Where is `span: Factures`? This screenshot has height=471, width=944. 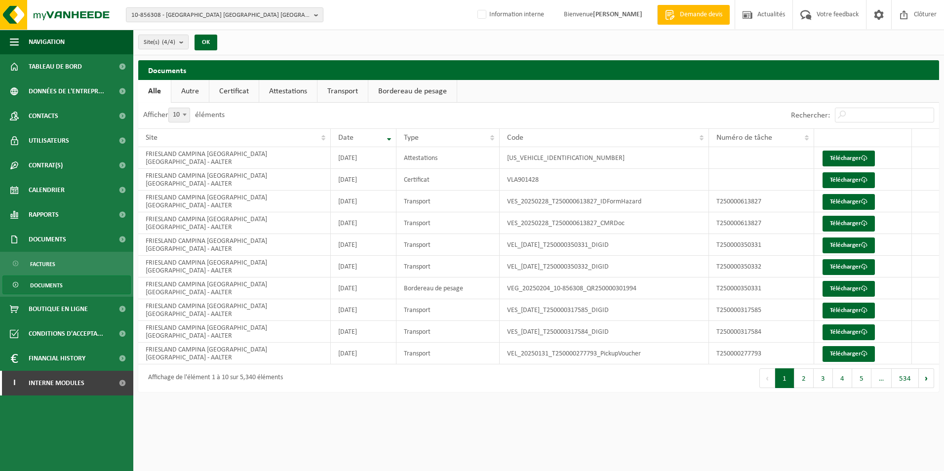 span: Factures is located at coordinates (42, 264).